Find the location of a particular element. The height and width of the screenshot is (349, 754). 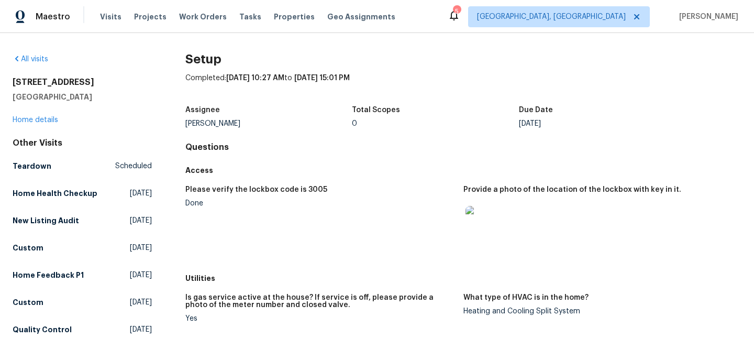

h5: Assignee is located at coordinates (203, 110).